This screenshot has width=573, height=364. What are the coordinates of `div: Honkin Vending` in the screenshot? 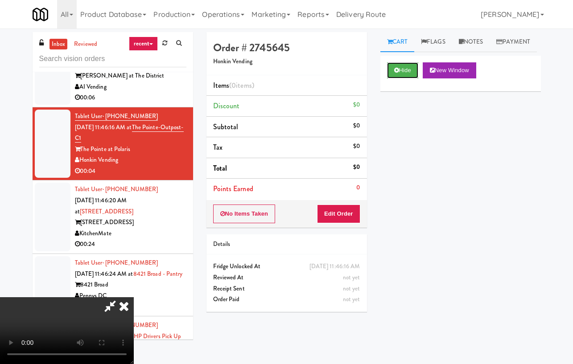 It's located at (131, 160).